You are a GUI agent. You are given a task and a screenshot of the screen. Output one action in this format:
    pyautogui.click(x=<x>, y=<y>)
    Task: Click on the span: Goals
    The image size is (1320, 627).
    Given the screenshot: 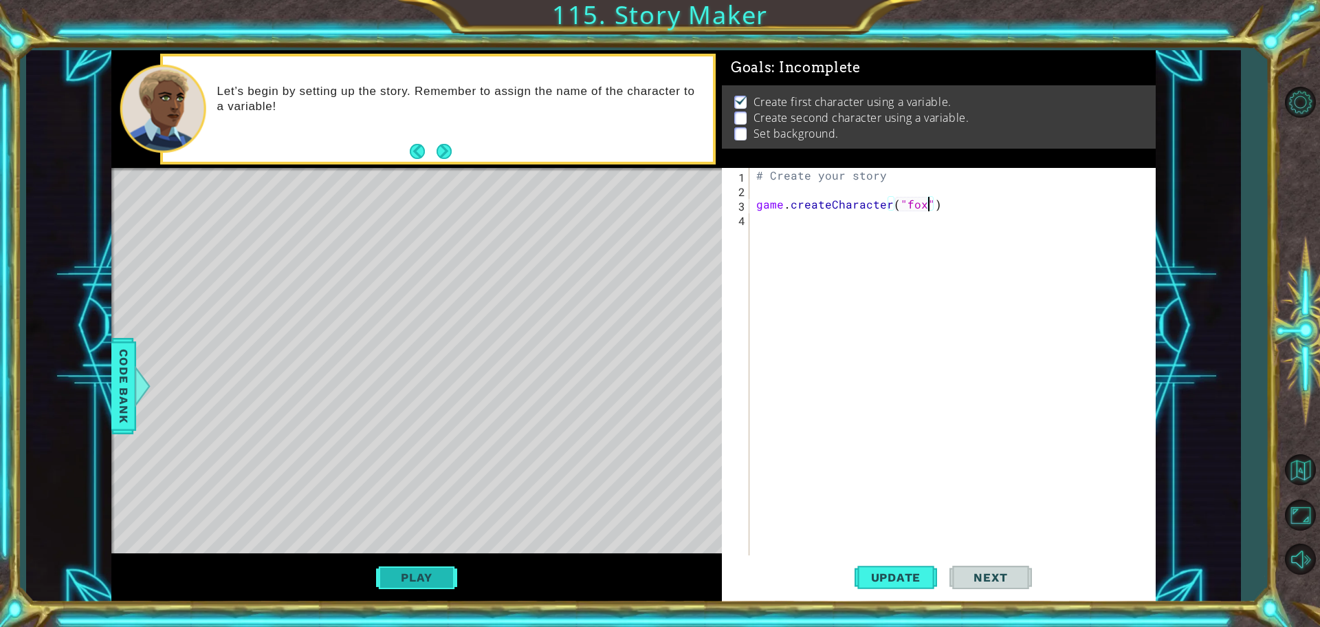 What is the action you would take?
    pyautogui.click(x=796, y=67)
    